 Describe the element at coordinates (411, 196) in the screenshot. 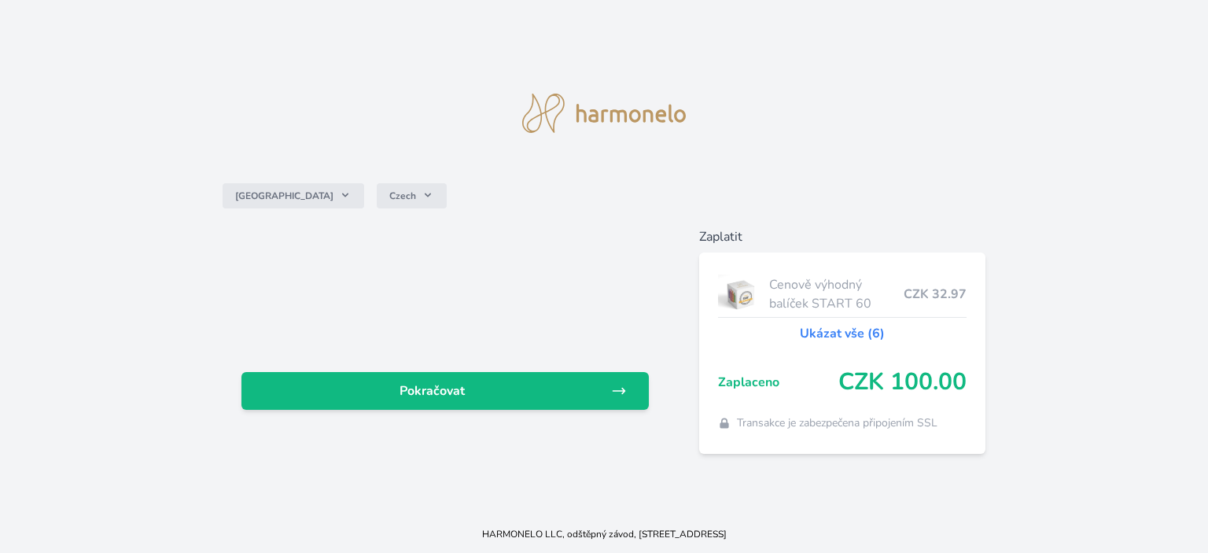

I see `button: Czech` at that location.